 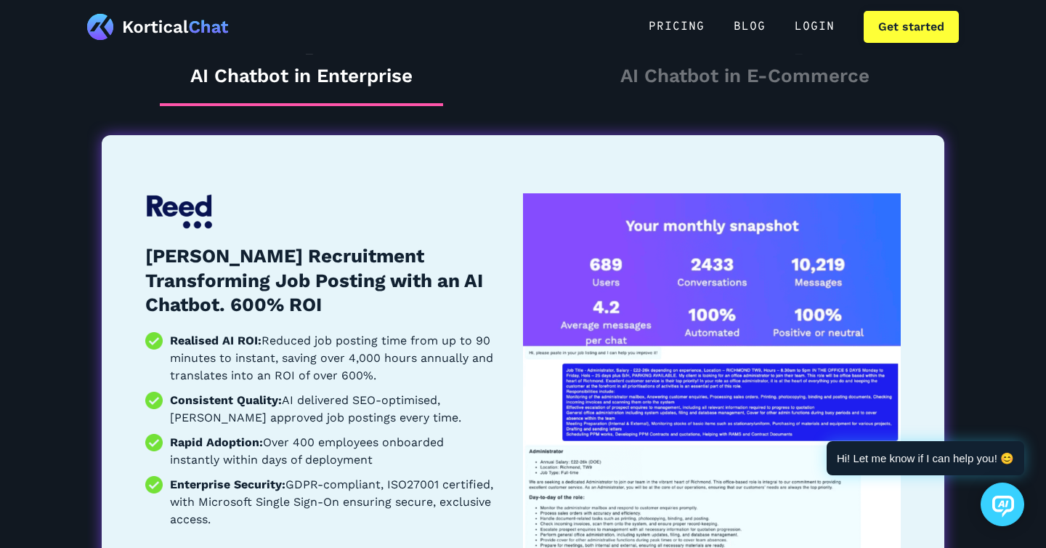 I want to click on p: Reduced job posting time from up to 90 minutes to instant, saving over 4,000 hours annually and t..., so click(x=332, y=358).